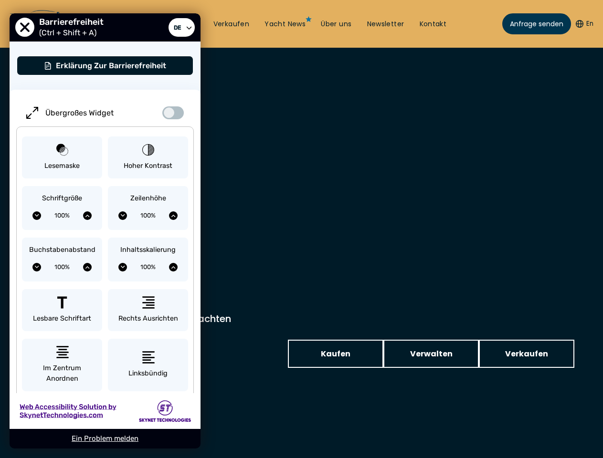  Describe the element at coordinates (431, 354) in the screenshot. I see `span: Verwalten` at that location.